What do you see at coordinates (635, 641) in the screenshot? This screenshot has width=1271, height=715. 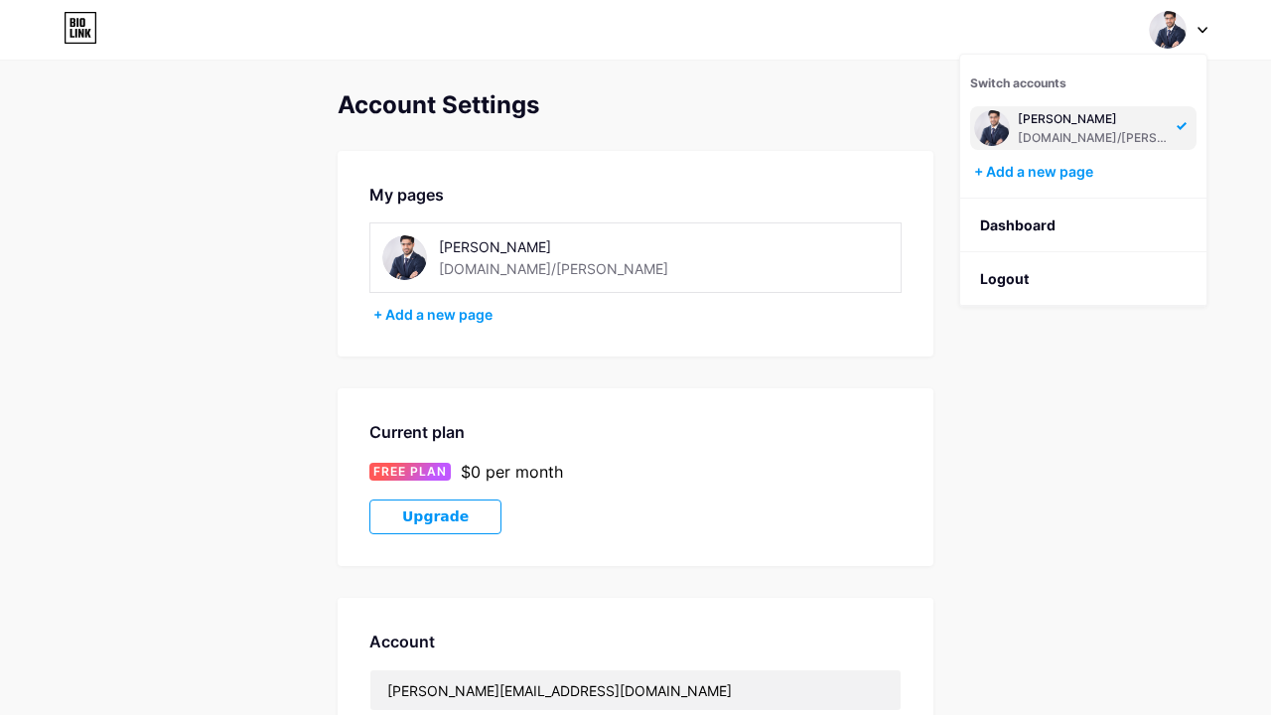 I see `div: Account` at bounding box center [635, 641].